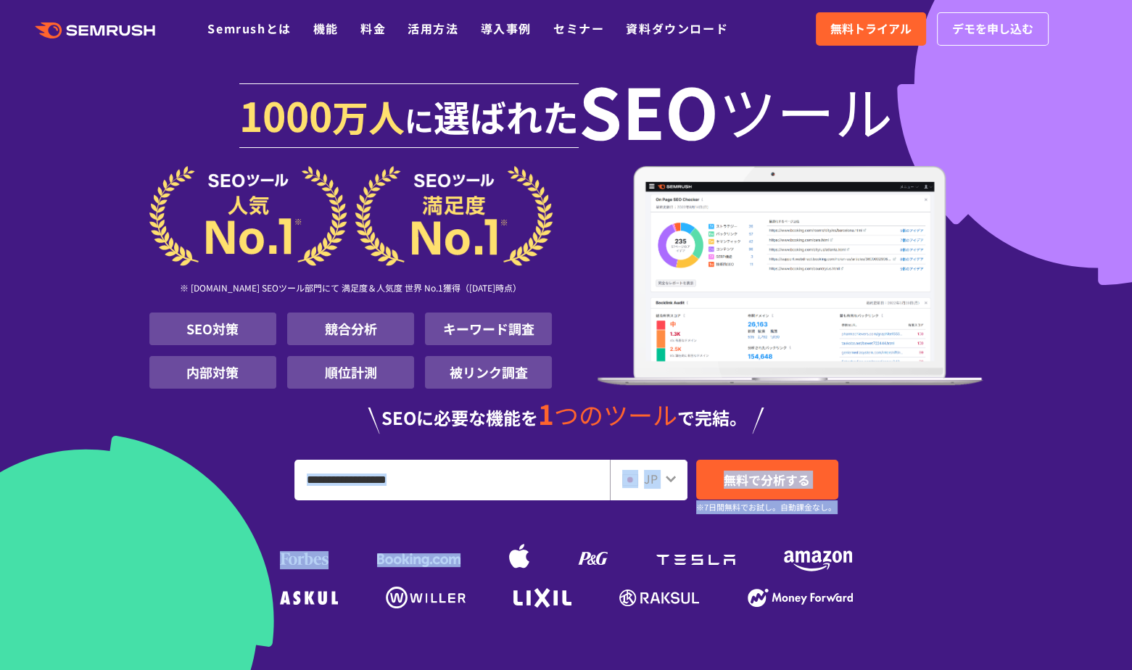 This screenshot has width=1132, height=670. I want to click on li: 競合分析, so click(350, 329).